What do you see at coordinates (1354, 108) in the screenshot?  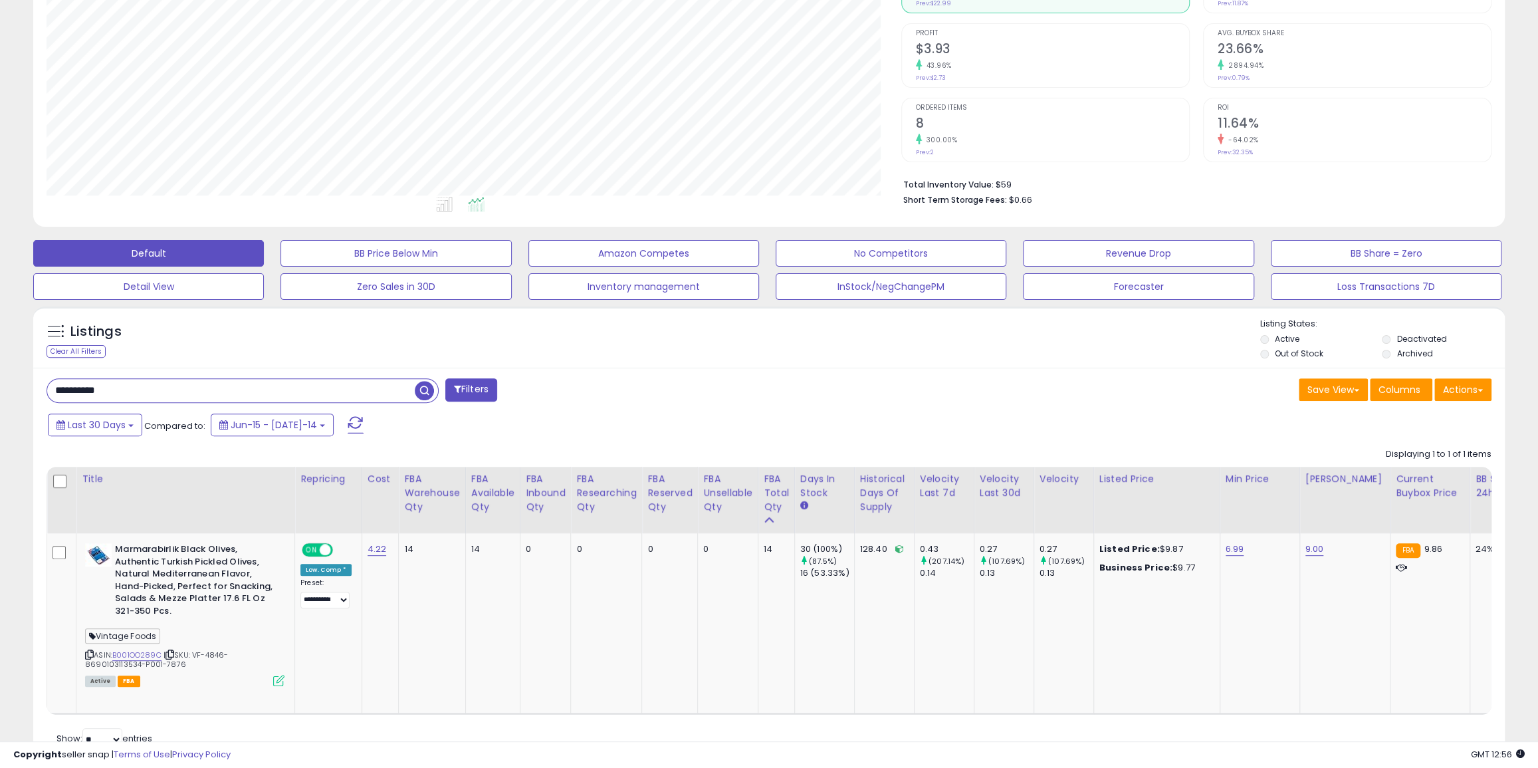 I see `span: ROI` at bounding box center [1354, 108].